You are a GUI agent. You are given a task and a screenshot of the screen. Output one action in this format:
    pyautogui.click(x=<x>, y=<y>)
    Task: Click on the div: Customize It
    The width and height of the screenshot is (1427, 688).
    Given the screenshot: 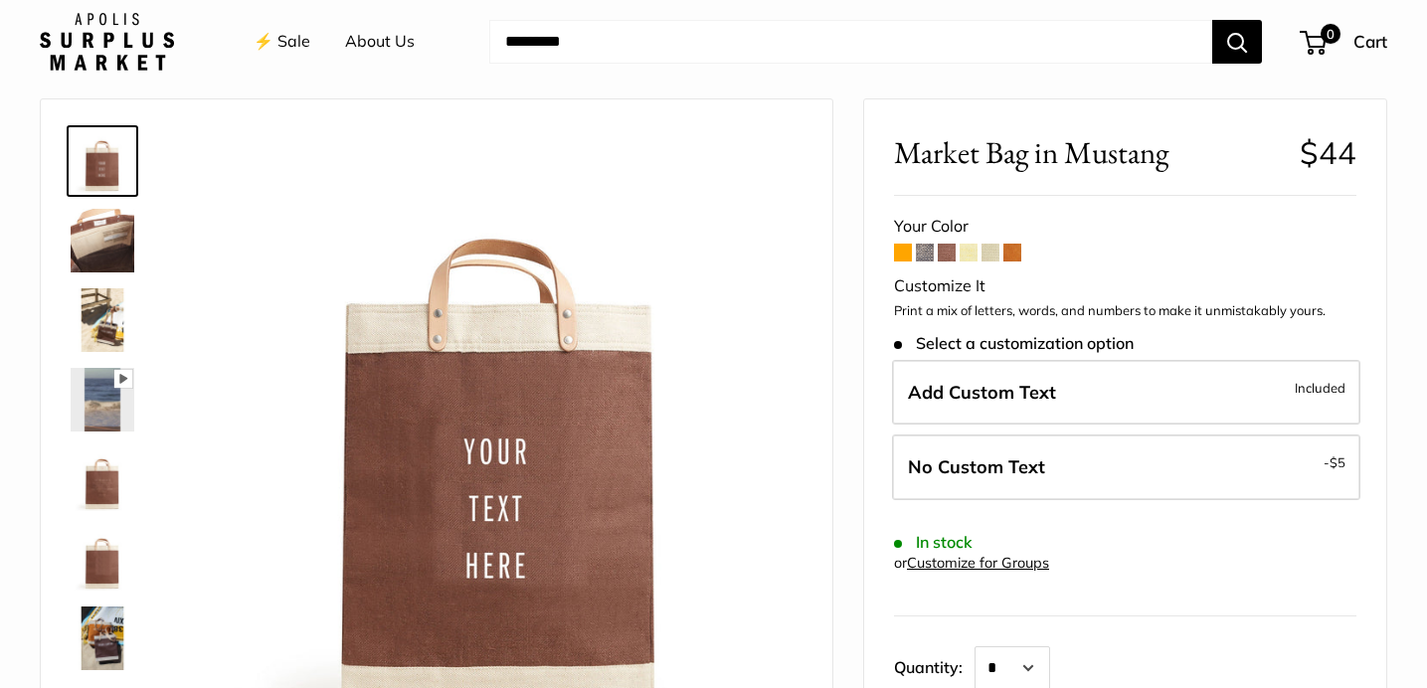 What is the action you would take?
    pyautogui.click(x=1125, y=286)
    